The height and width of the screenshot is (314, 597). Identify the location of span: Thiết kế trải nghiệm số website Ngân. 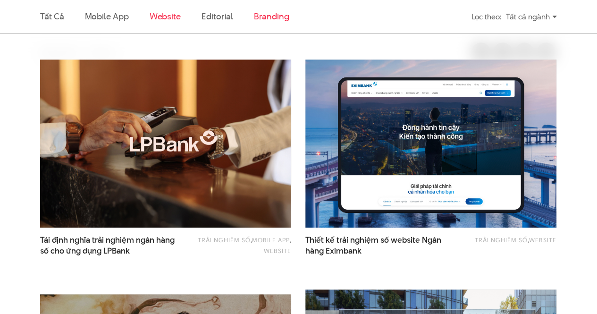
(374, 246).